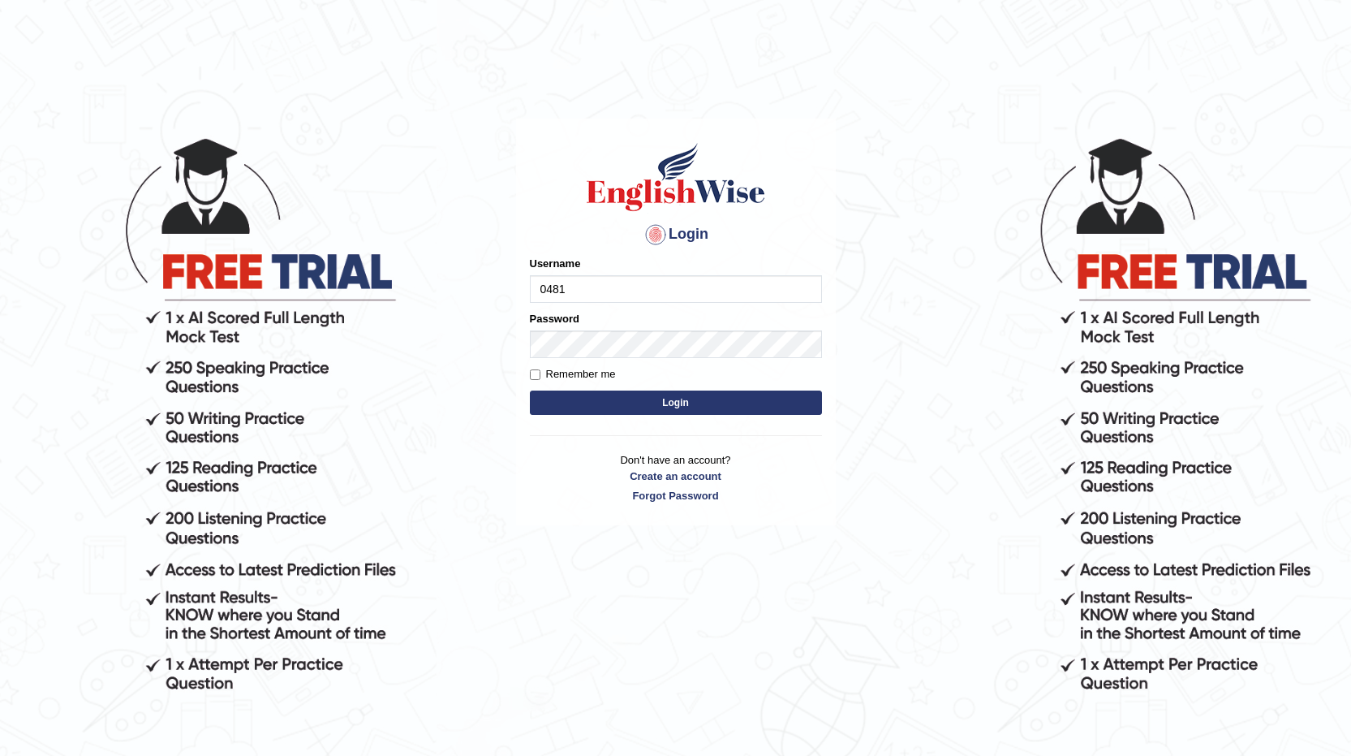  I want to click on a: Forgot Password, so click(676, 495).